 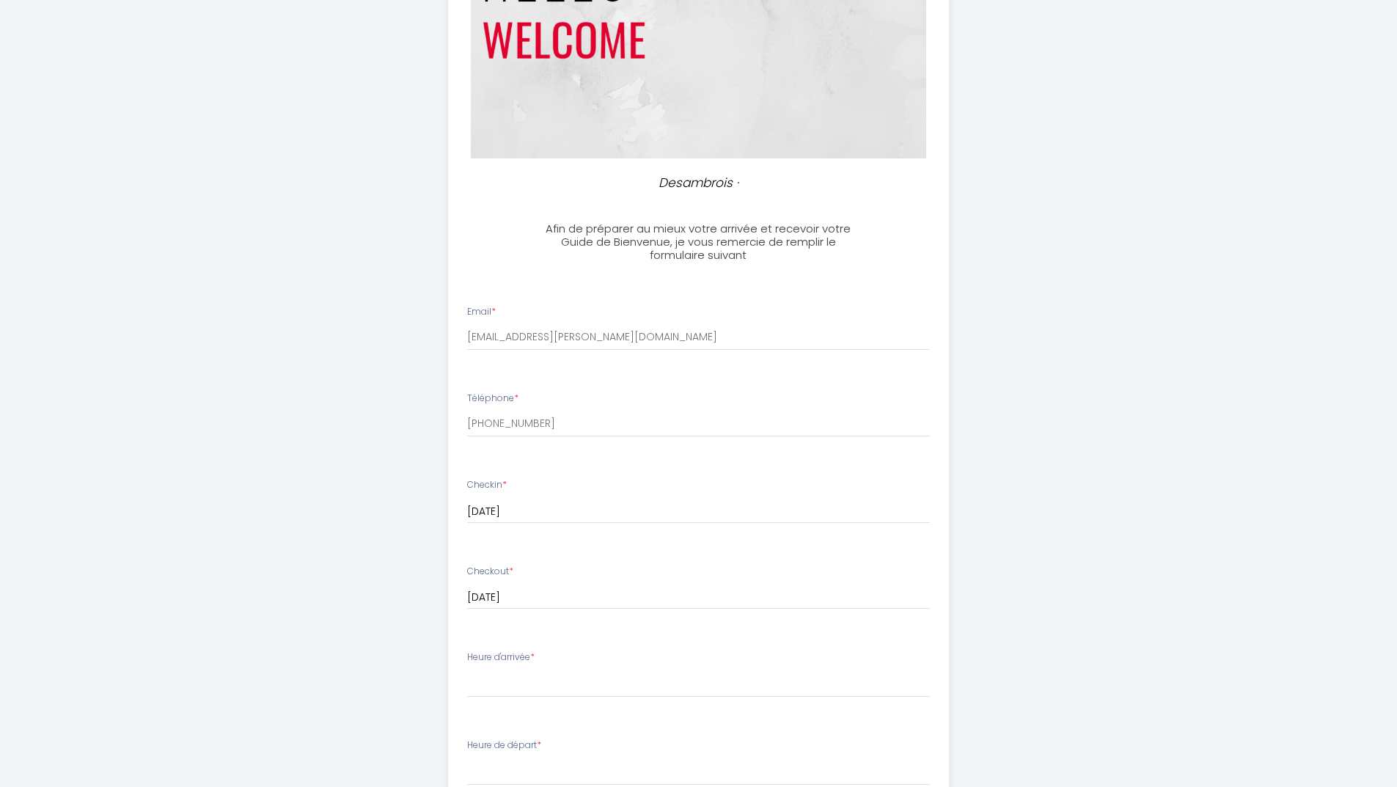 I want to click on h3: Afin de préparer au mieux votre arrivée et recevoir votre Guide de Bienvenue, je vous remercie de..., so click(x=698, y=242).